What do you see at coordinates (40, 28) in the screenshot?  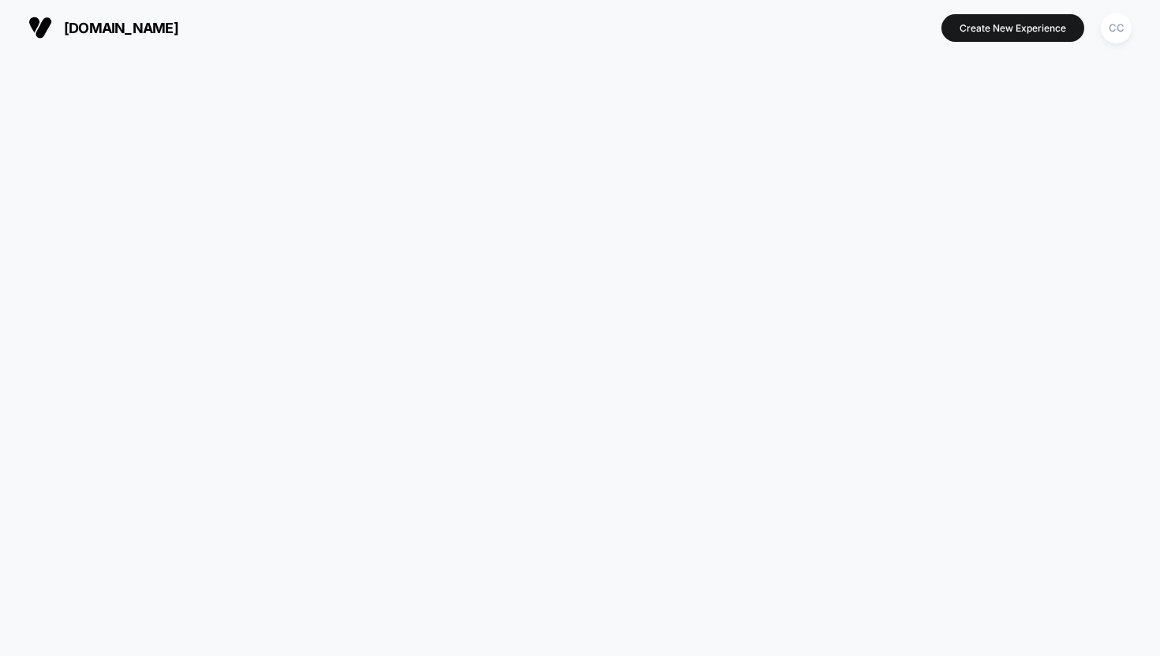 I see `img: Visually logo` at bounding box center [40, 28].